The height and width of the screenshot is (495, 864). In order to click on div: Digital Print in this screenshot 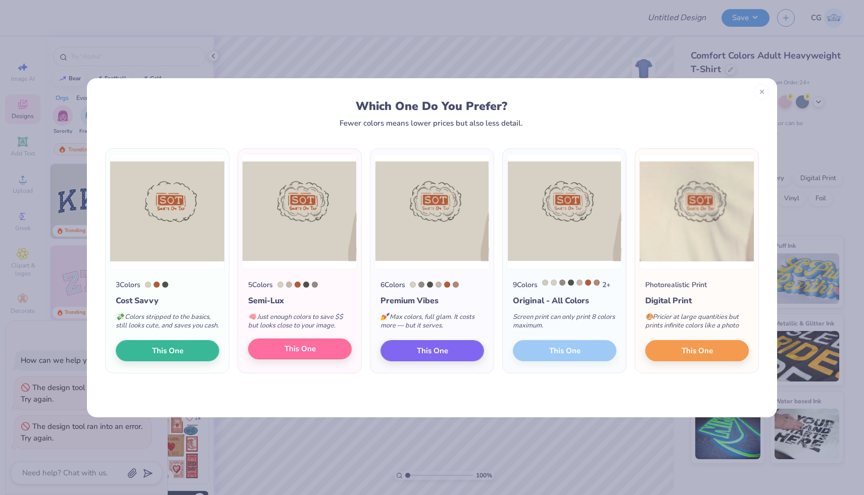, I will do `click(696, 301)`.